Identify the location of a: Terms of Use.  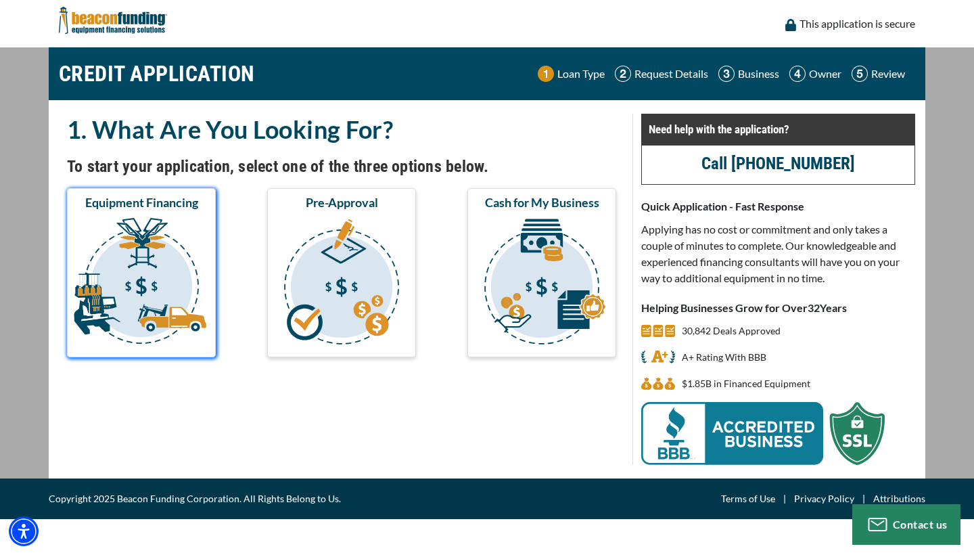
(748, 498).